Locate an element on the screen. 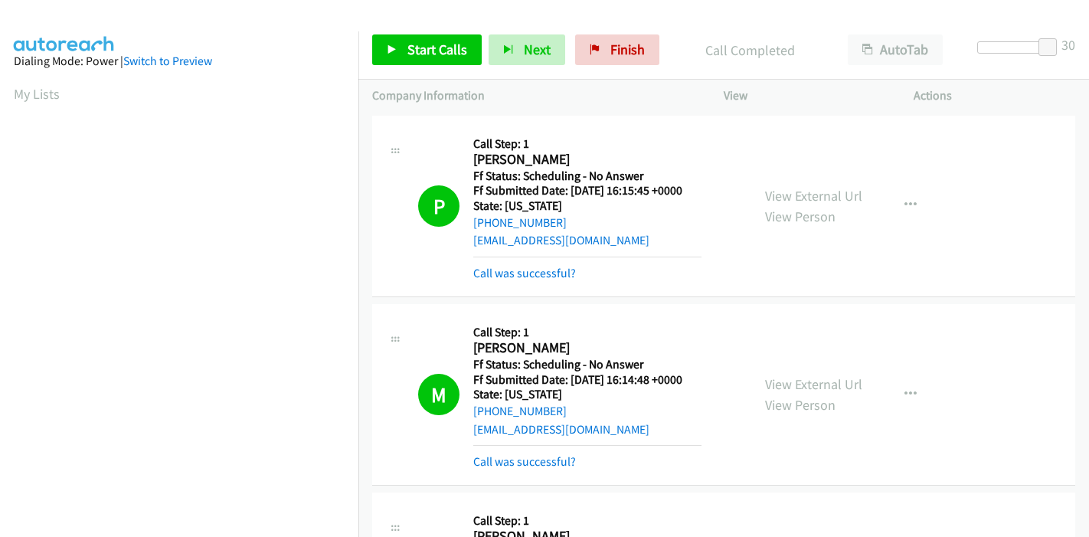 Image resolution: width=1089 pixels, height=537 pixels. div: 30 is located at coordinates (1068, 44).